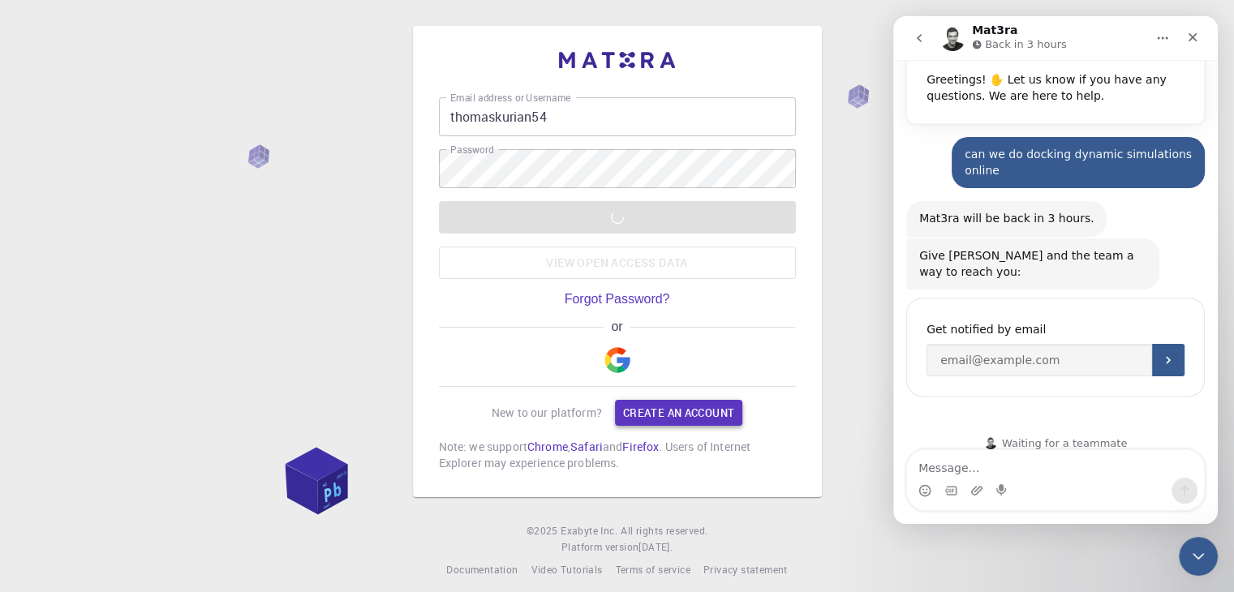  I want to click on h1: Mat3ra, so click(101, 14).